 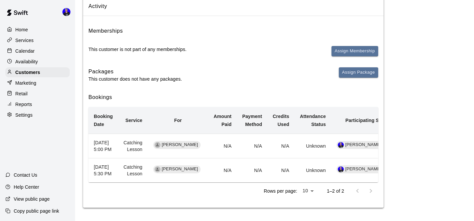 I want to click on p: View public page, so click(x=32, y=199).